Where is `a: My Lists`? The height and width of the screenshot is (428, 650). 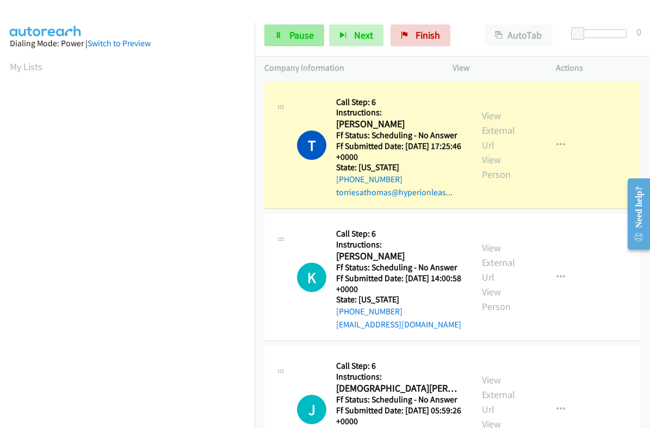
a: My Lists is located at coordinates (26, 66).